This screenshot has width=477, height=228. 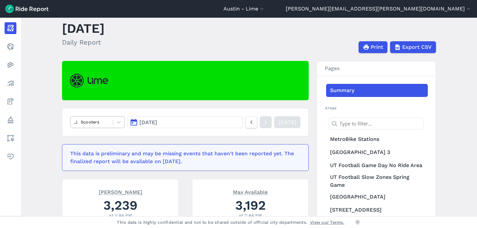 What do you see at coordinates (377, 47) in the screenshot?
I see `span: Print` at bounding box center [377, 47].